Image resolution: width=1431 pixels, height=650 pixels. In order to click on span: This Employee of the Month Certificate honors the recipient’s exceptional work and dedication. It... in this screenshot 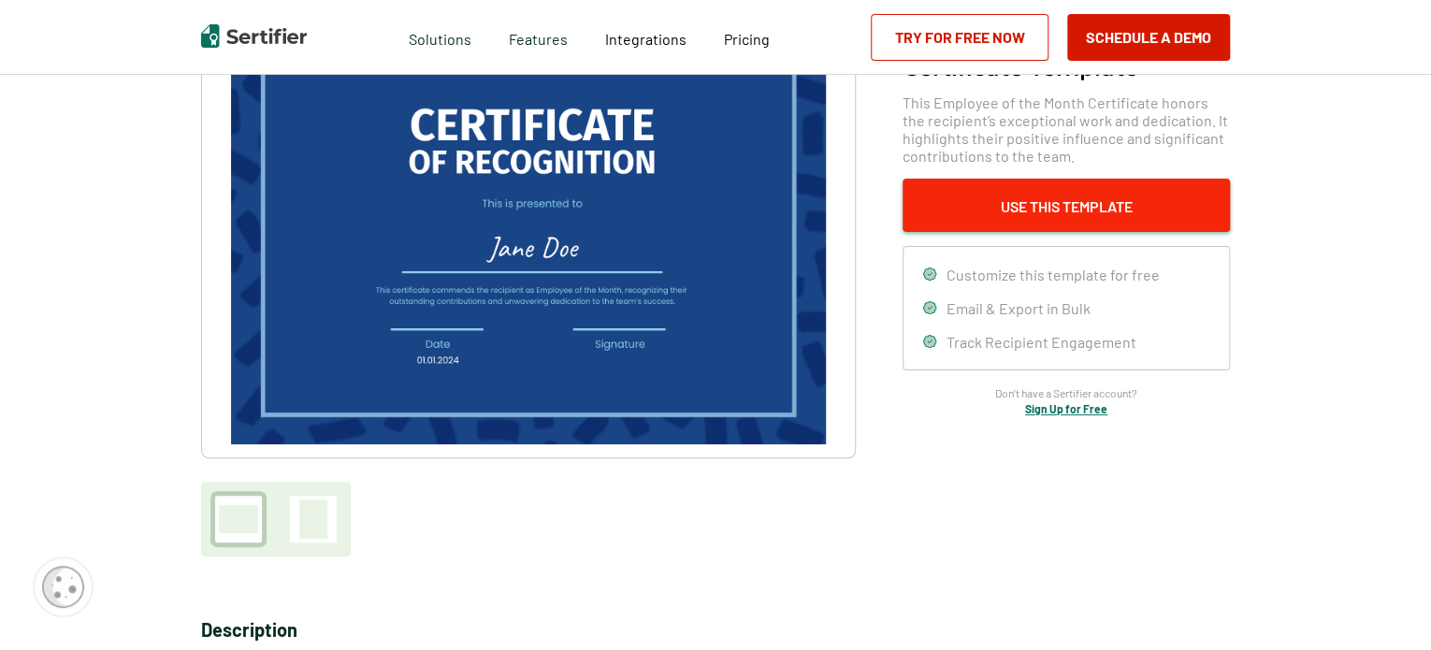, I will do `click(1066, 129)`.